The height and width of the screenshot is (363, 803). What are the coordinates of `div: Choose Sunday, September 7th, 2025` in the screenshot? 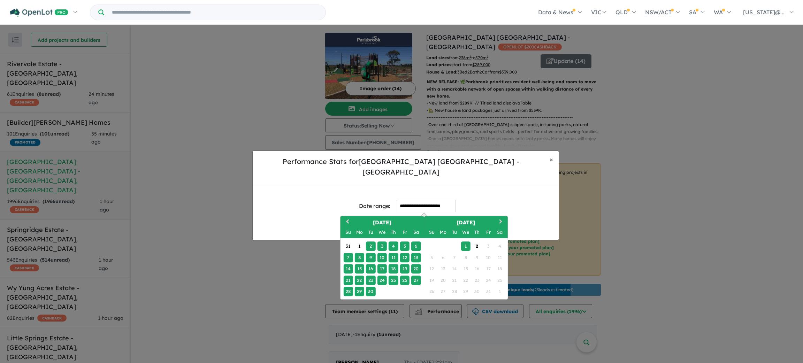 It's located at (348, 258).